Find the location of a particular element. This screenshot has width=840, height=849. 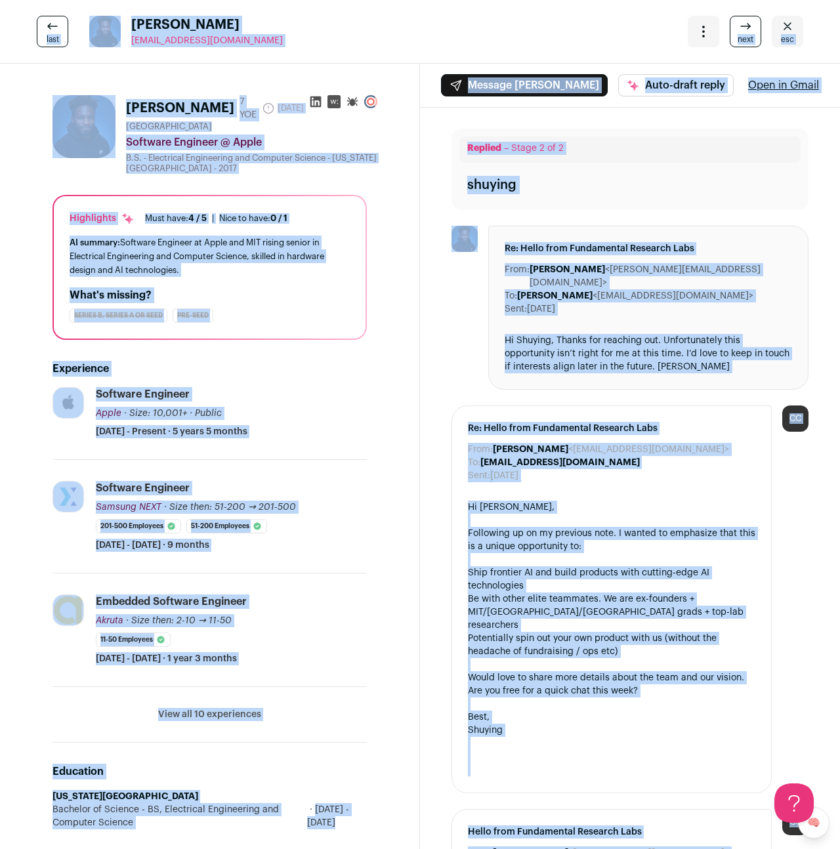

div: Software Engineer at Apple and MIT rising senior in Electrical Engineering and Computer Science, ... is located at coordinates (209, 256).